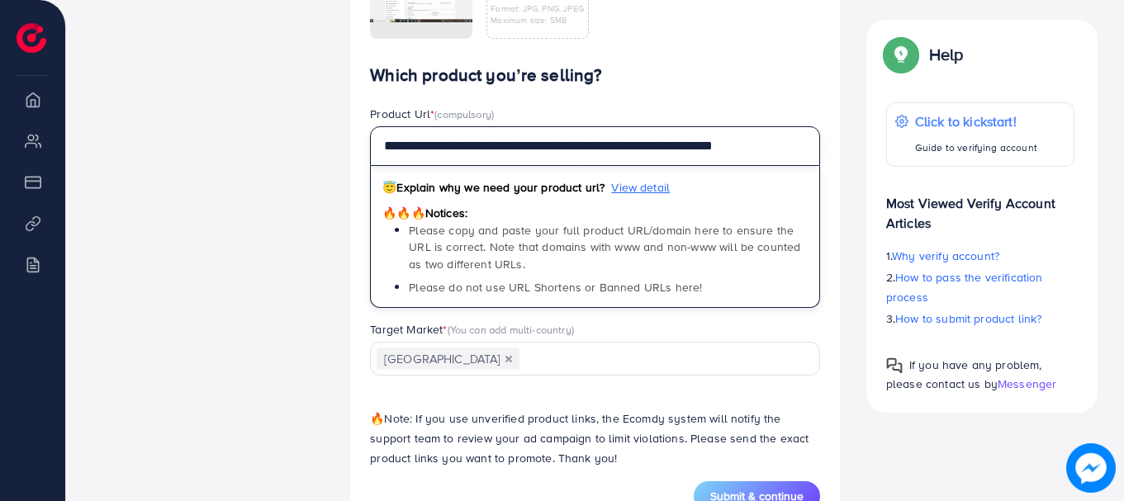  I want to click on span: (compulsory), so click(464, 114).